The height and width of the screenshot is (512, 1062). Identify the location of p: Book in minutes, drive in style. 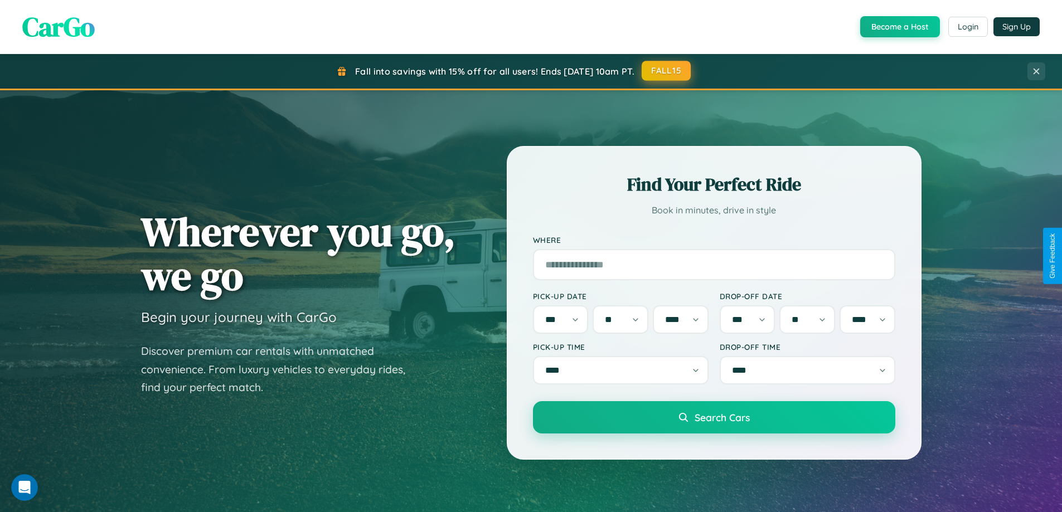
(714, 210).